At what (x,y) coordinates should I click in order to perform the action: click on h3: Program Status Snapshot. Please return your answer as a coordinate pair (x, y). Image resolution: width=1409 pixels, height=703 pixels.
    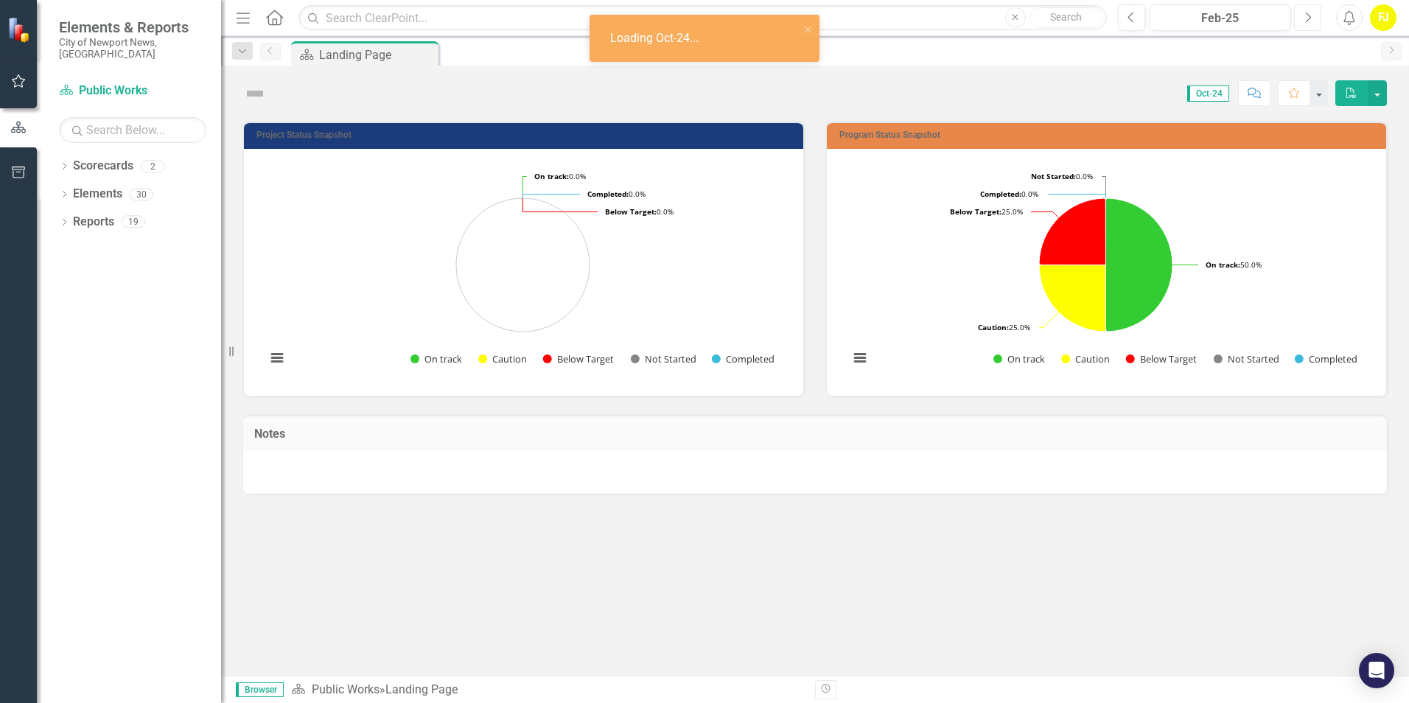
    Looking at the image, I should click on (1109, 135).